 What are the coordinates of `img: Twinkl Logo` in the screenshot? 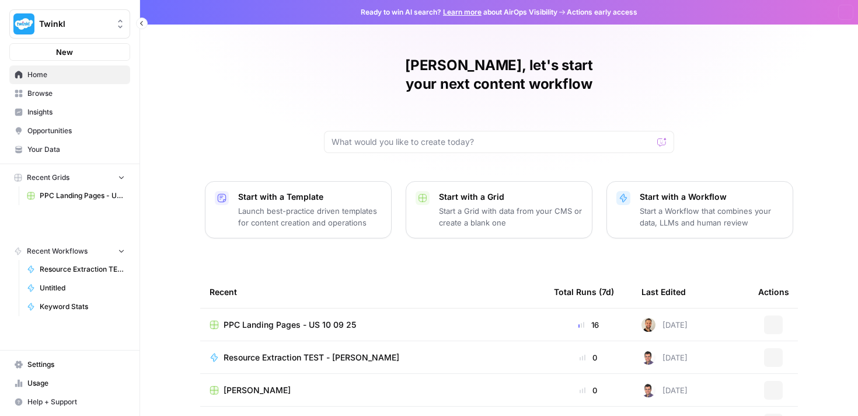 It's located at (24, 24).